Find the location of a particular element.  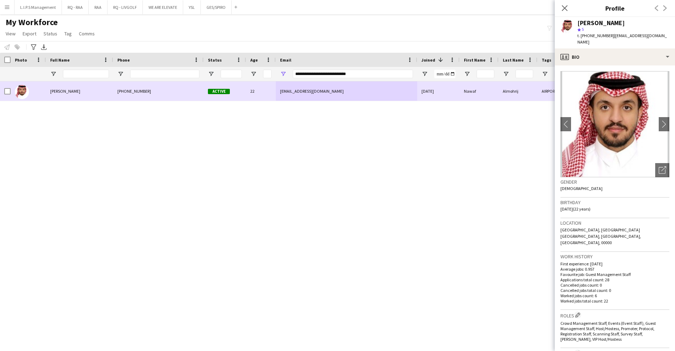

input: Phone Filter Input is located at coordinates (165, 74).